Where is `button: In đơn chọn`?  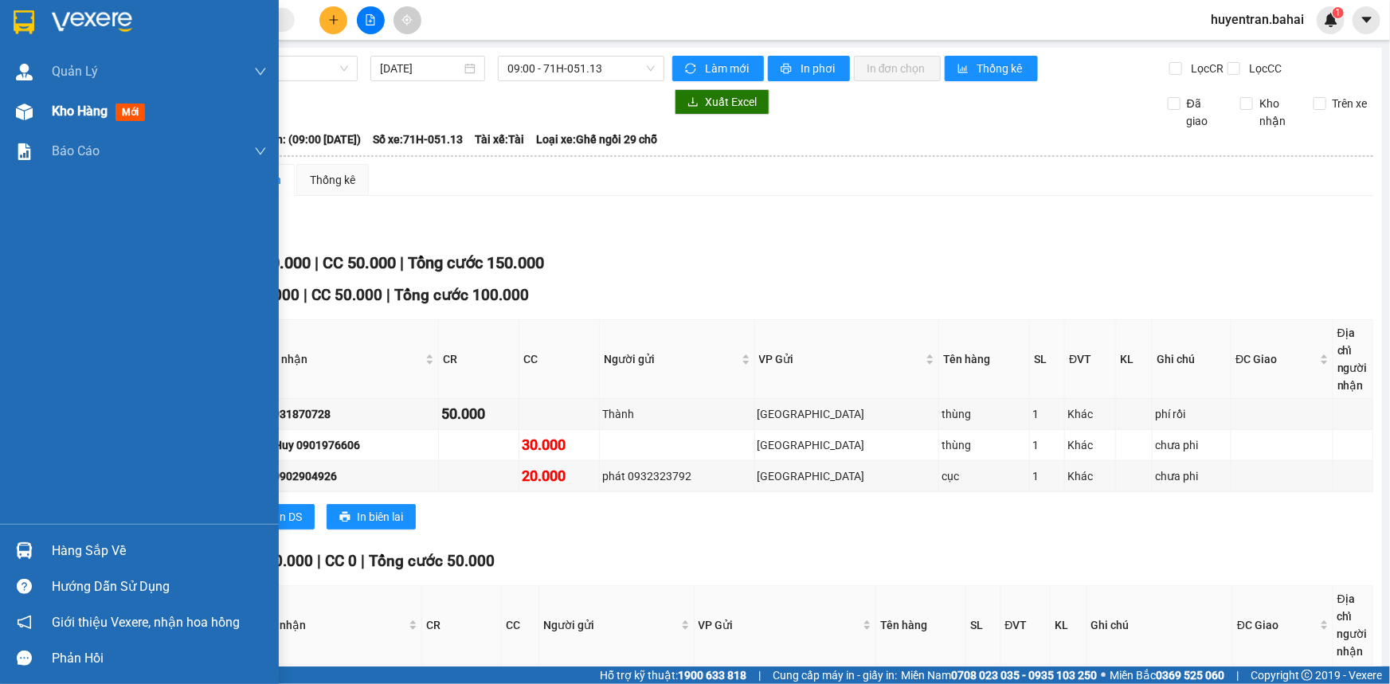 button: In đơn chọn is located at coordinates (897, 68).